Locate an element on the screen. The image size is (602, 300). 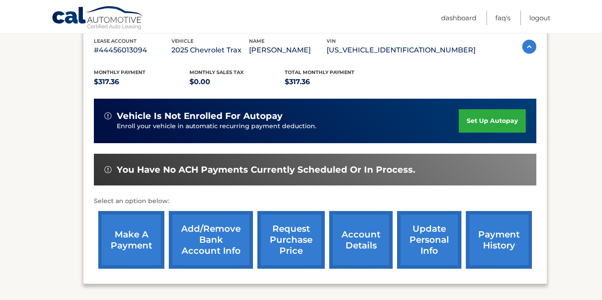
span: Monthly sales Tax is located at coordinates (216, 72).